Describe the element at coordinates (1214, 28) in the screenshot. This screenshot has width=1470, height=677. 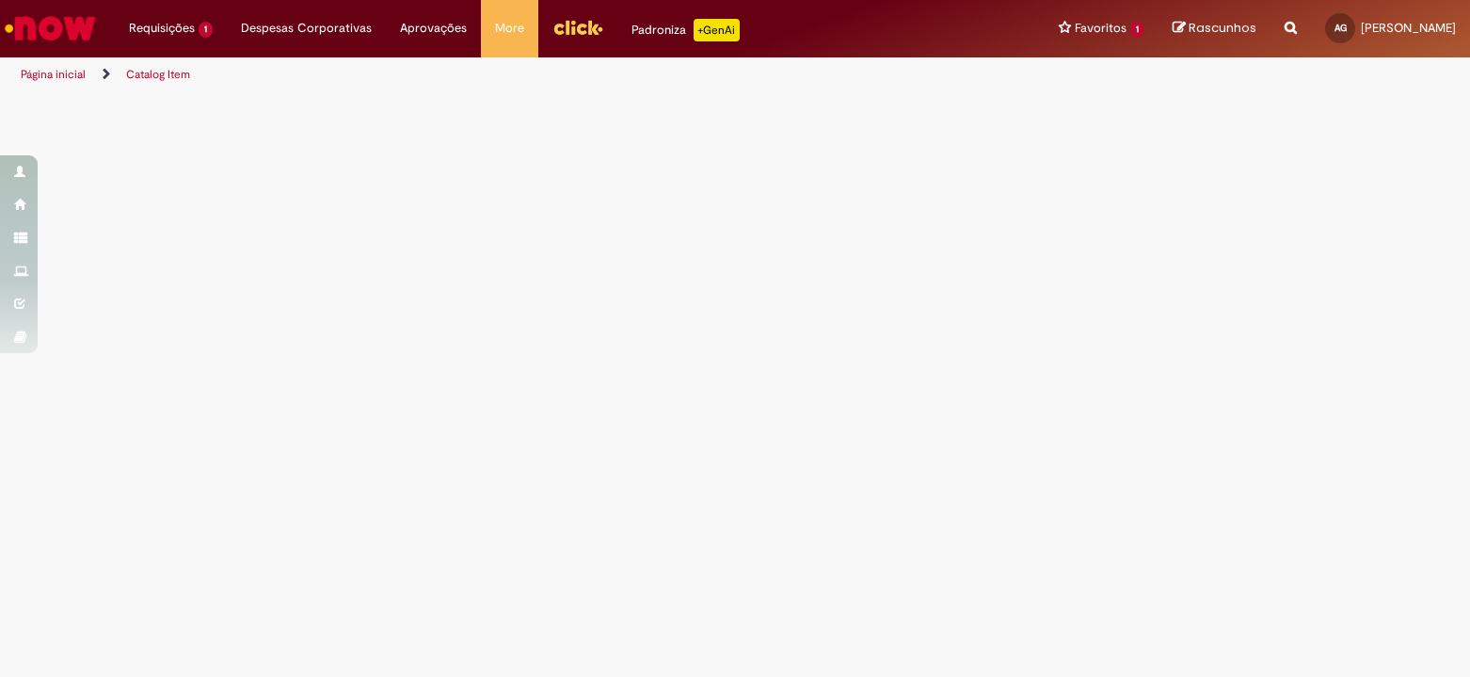
I see `a: Rascunhos` at that location.